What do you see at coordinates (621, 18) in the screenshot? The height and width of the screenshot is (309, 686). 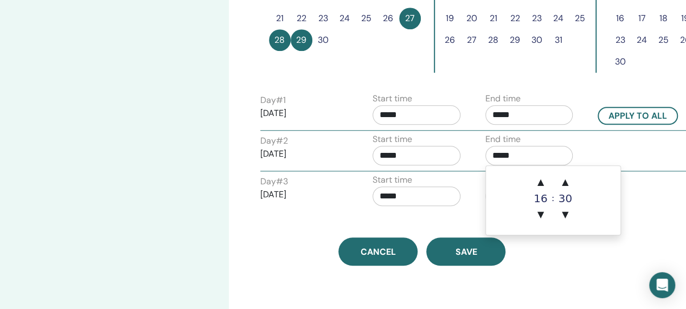 I see `button: 16` at bounding box center [621, 18].